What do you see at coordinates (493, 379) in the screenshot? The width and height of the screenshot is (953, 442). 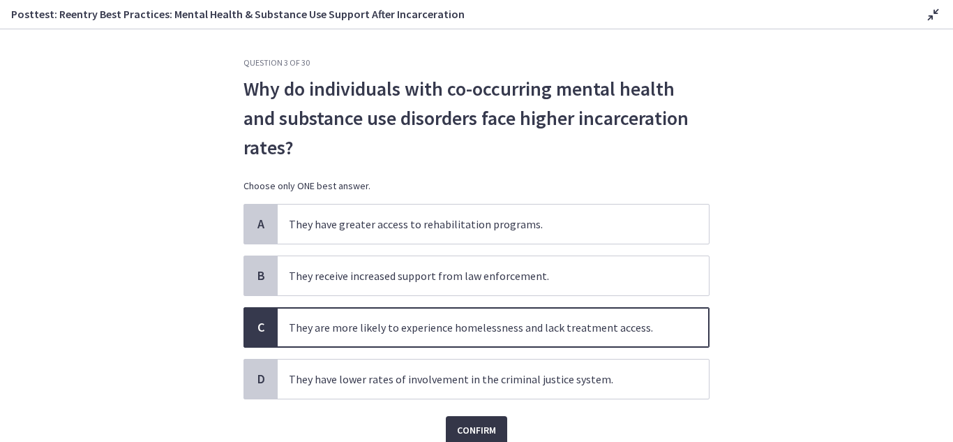 I see `span: They have lower rates of involvement in the criminal justice system.` at bounding box center [493, 379].